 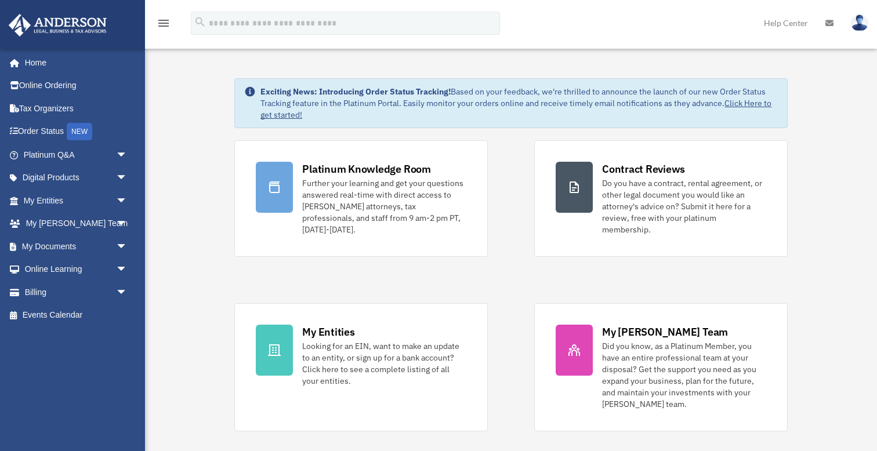 What do you see at coordinates (384, 364) in the screenshot?
I see `div: Looking for an EIN, want to make an update to an entity, or sign up for a bank account? Click her...` at bounding box center [384, 364].